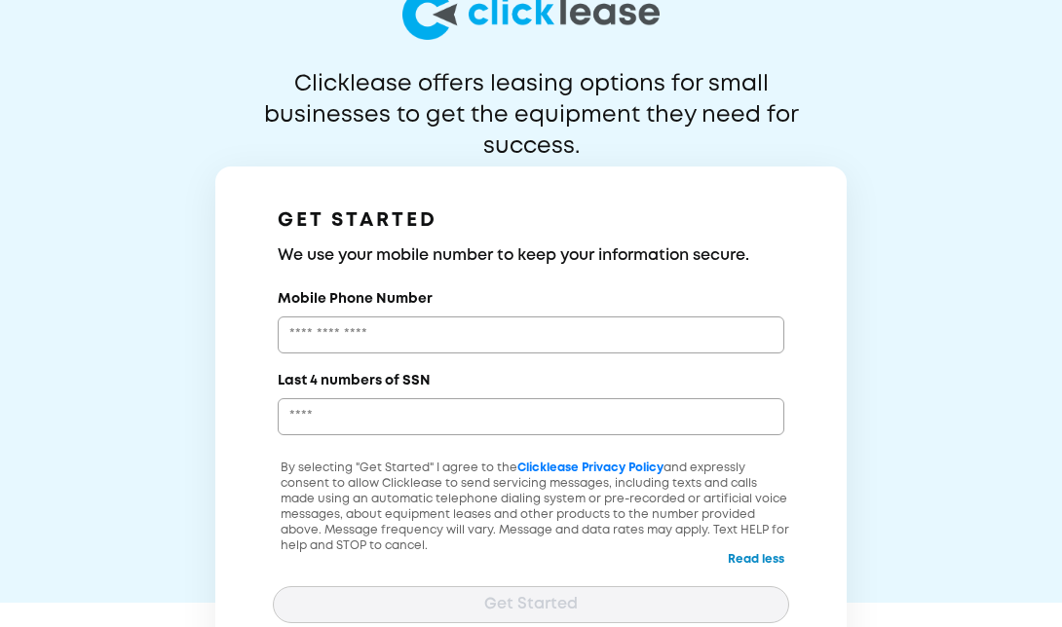 This screenshot has width=1062, height=627. What do you see at coordinates (531, 100) in the screenshot?
I see `p: Clicklease offers leasing options for small businesses to get the equipment they need for success.` at bounding box center [531, 100].